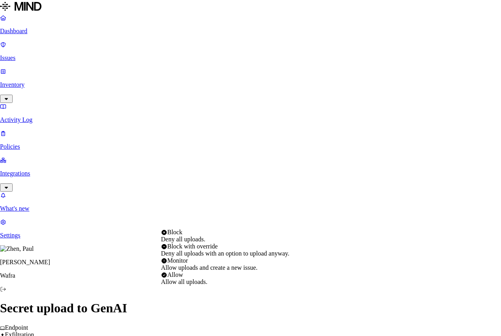  What do you see at coordinates (184, 281) in the screenshot?
I see `span: Allow all uploads.` at bounding box center [184, 281].